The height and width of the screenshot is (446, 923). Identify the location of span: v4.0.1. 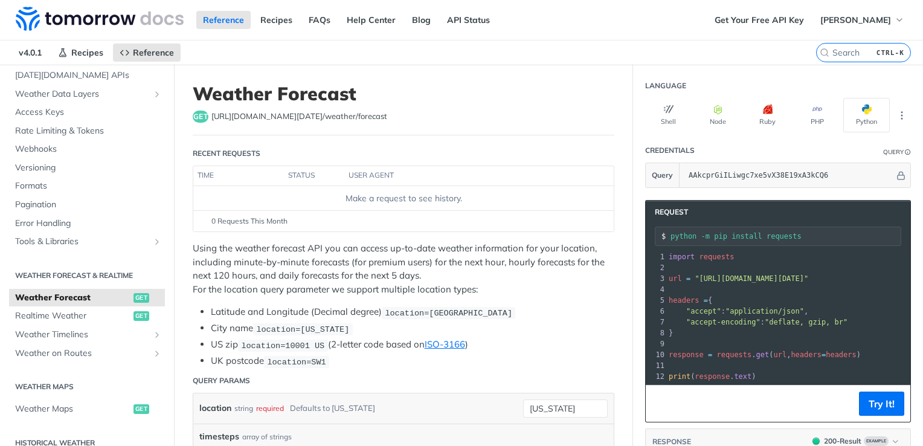
(30, 53).